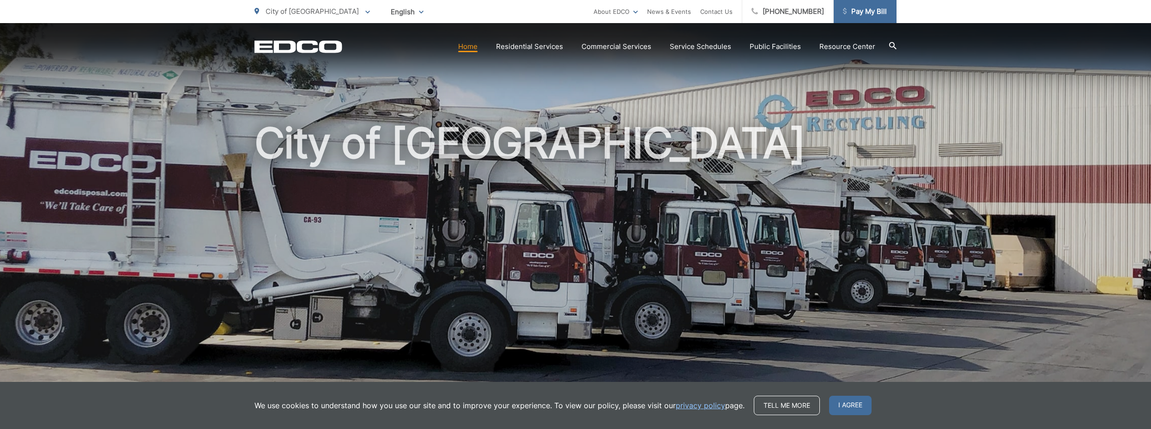 This screenshot has width=1151, height=429. Describe the element at coordinates (700, 406) in the screenshot. I see `a: privacy policy` at that location.